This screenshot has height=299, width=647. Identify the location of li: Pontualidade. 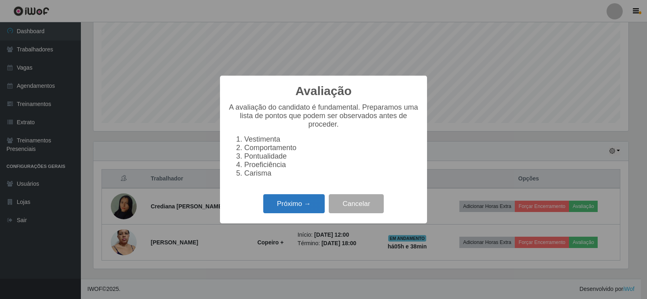
(331, 156).